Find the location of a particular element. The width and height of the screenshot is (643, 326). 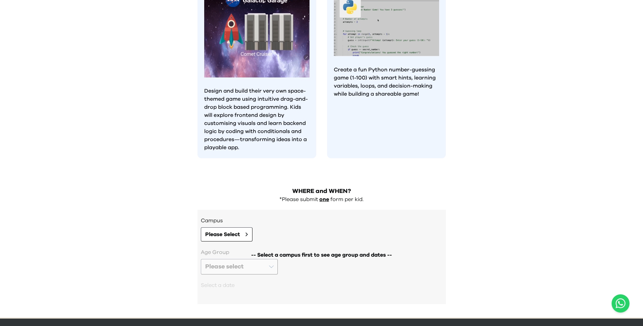

span: -- Select a campus first to see age group and dates -- is located at coordinates (321, 255).